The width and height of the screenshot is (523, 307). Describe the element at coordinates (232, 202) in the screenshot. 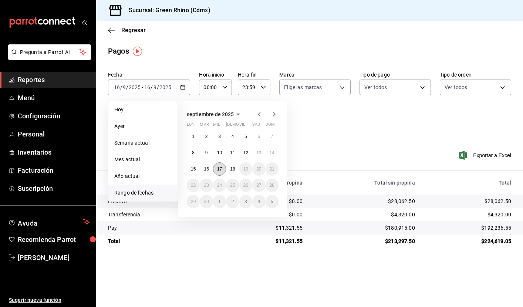

I see `button: 2 de octubre de 2025` at that location.